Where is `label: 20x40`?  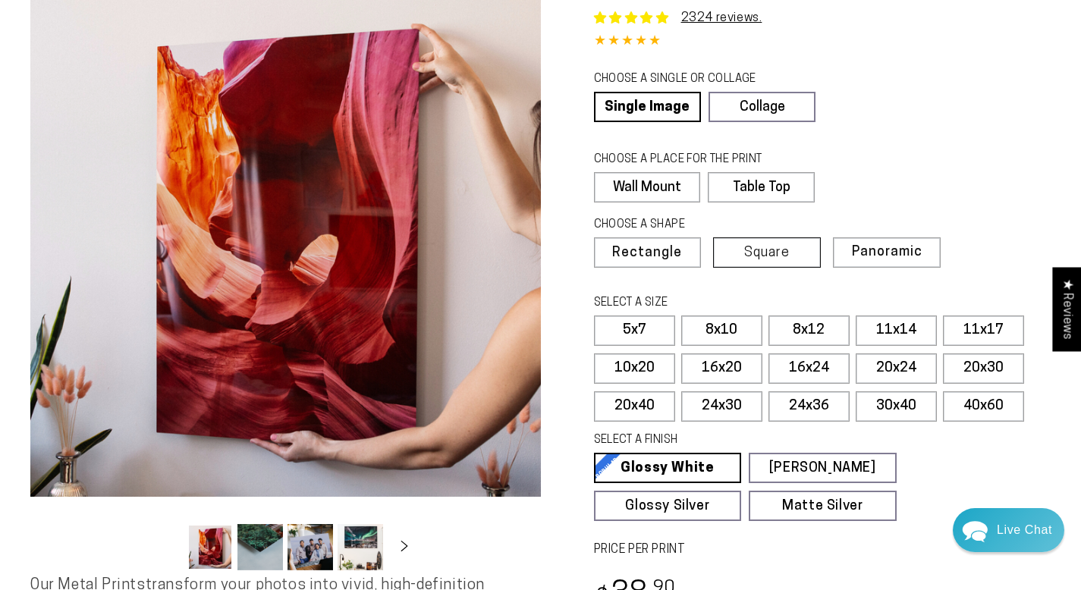
label: 20x40 is located at coordinates (634, 407).